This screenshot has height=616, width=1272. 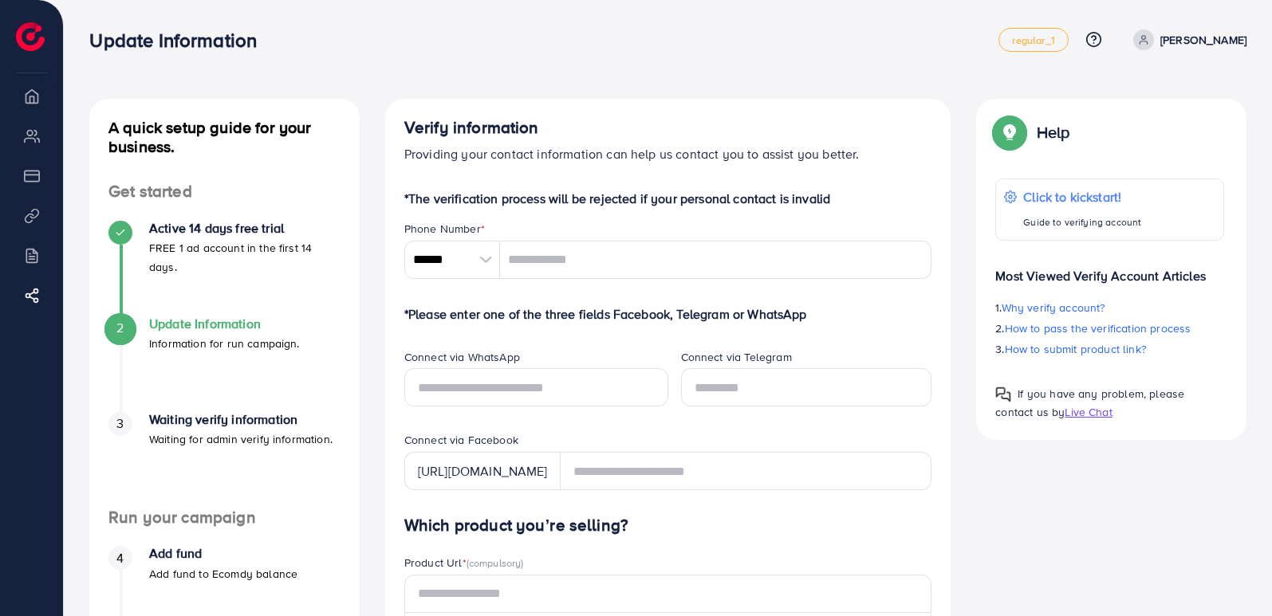 I want to click on p: Most Viewed Verify Account Articles, so click(x=1109, y=269).